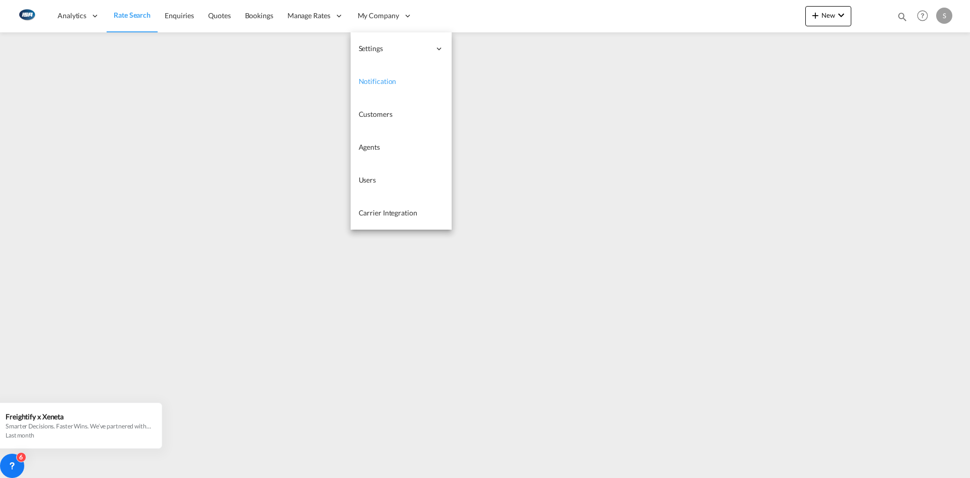 The image size is (970, 478). Describe the element at coordinates (179, 15) in the screenshot. I see `span: Enquiries` at that location.